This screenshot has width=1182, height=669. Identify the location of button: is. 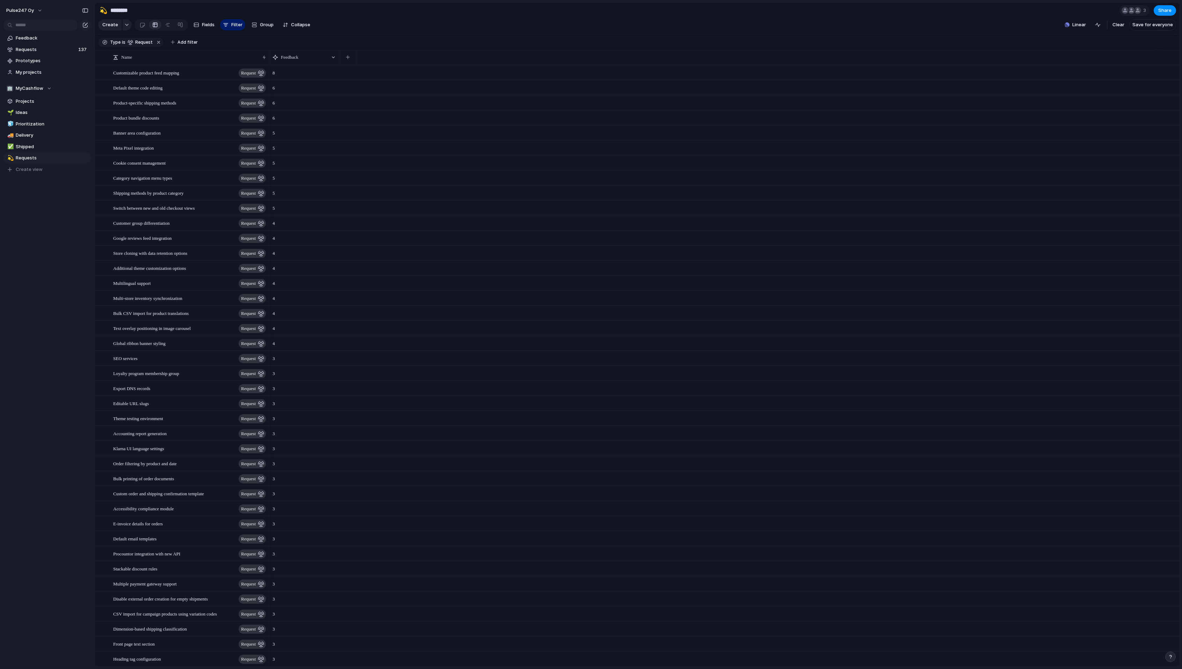
(124, 42).